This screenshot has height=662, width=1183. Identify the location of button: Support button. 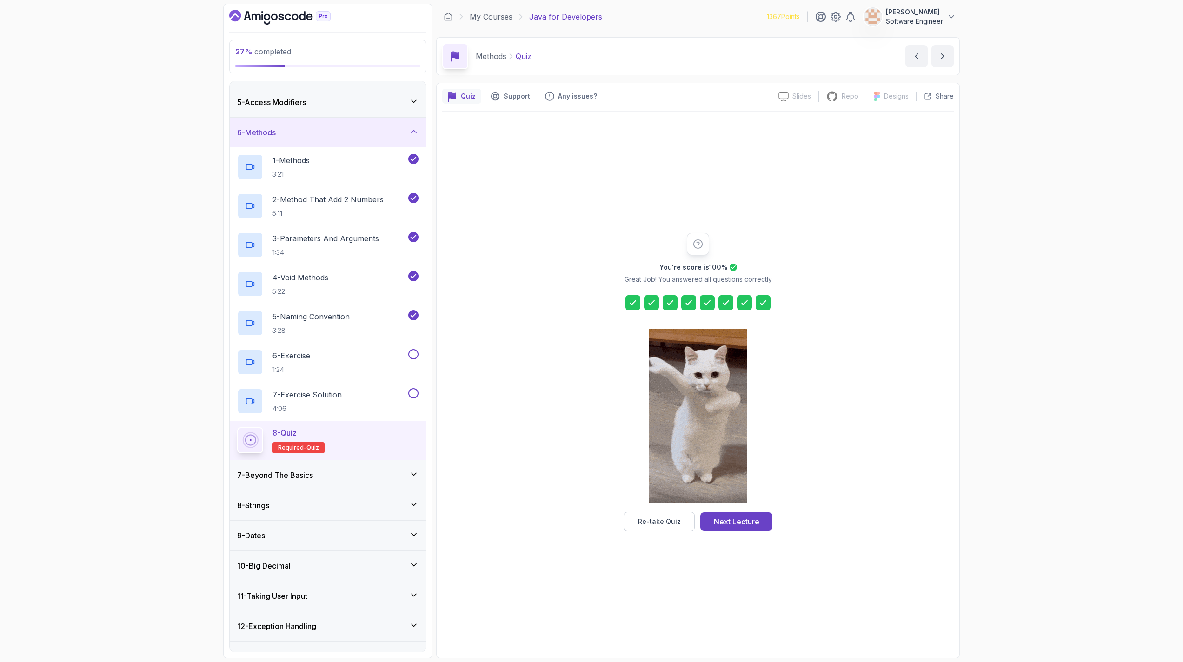
(510, 96).